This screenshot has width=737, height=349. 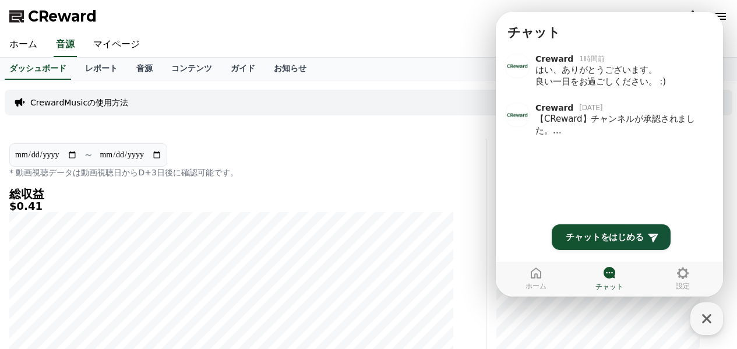 What do you see at coordinates (40, 267) in the screenshot?
I see `a: ホーム` at bounding box center [40, 267].